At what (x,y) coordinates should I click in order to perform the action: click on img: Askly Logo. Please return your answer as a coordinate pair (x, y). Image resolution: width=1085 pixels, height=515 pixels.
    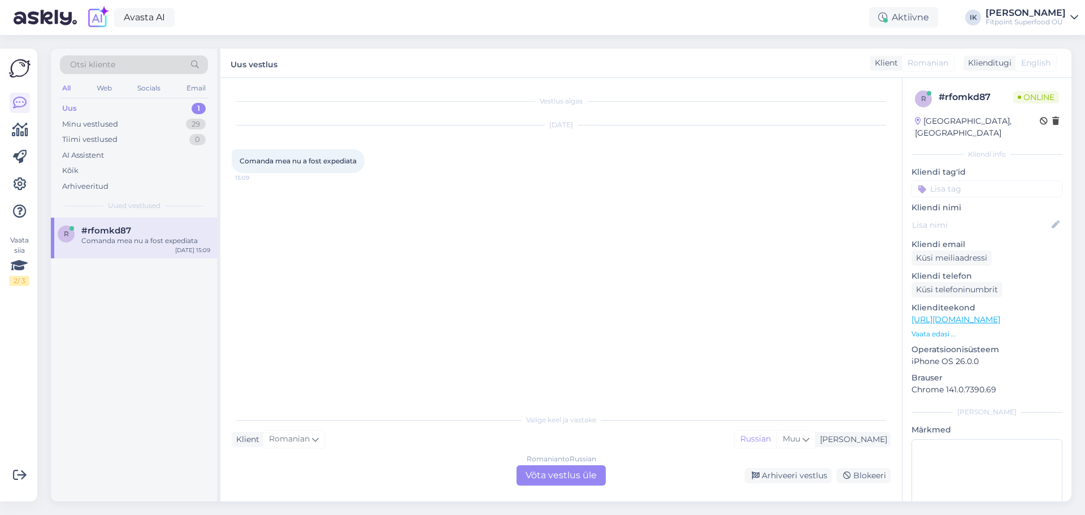
    Looking at the image, I should click on (20, 68).